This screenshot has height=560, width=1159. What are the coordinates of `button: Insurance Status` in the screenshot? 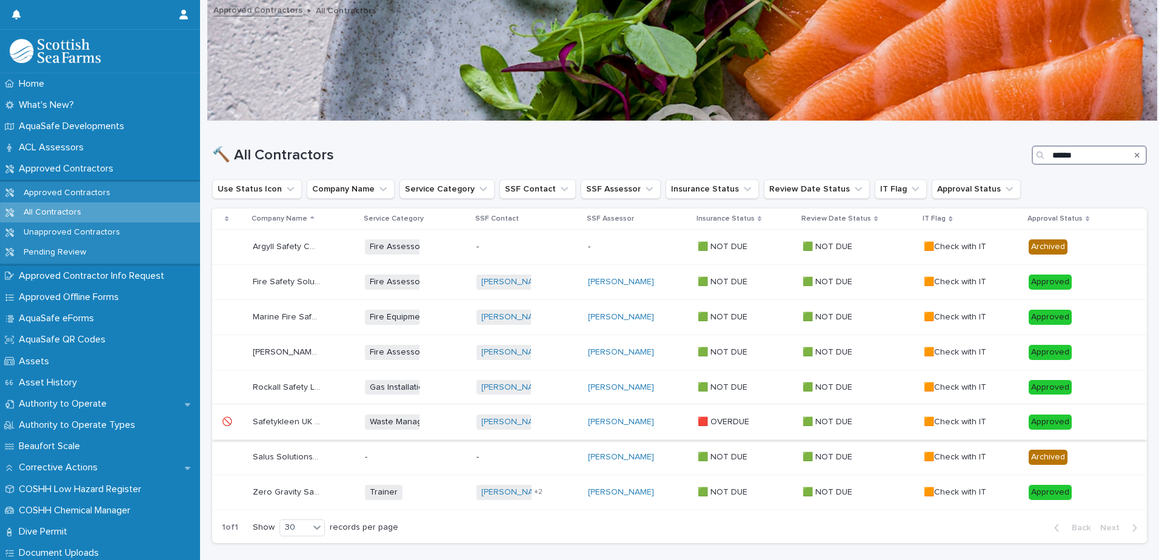 It's located at (712, 189).